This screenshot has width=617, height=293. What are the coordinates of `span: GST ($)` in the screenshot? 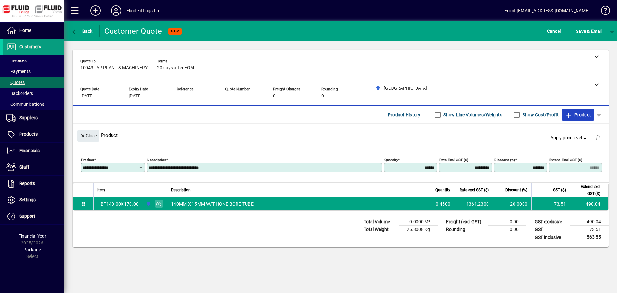 It's located at (559, 190).